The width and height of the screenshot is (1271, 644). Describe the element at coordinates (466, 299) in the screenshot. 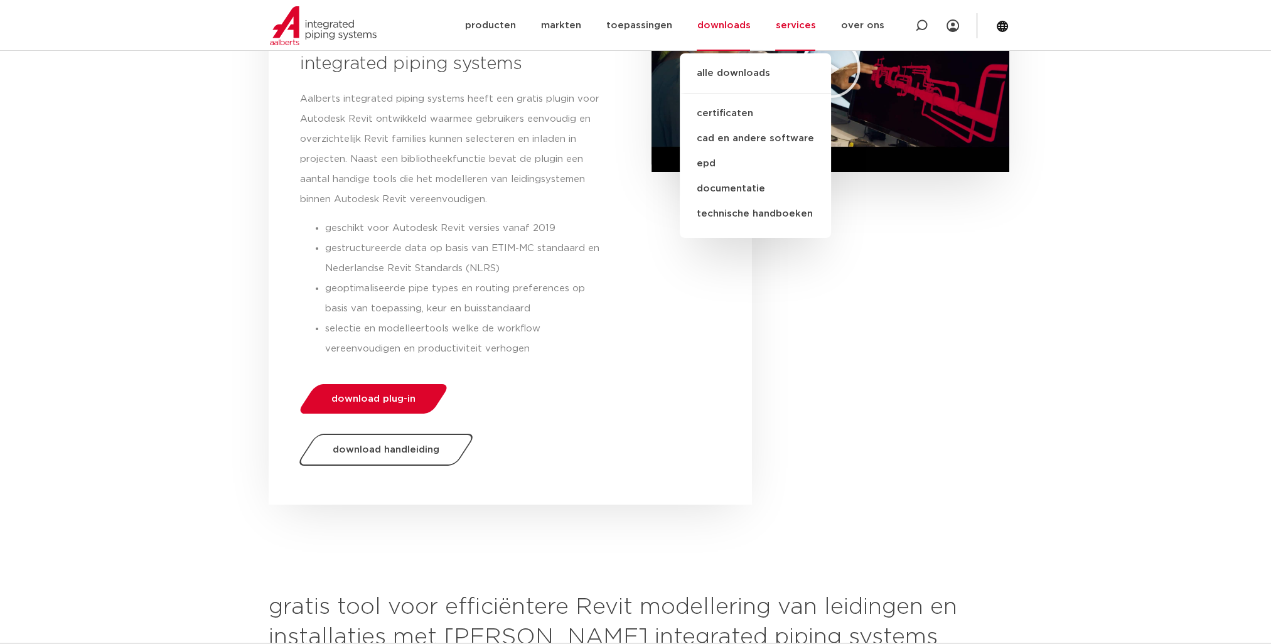

I see `li: geoptimaliseerde pipe types en routing preferences op basis van toepassing, keur en buisstandaard` at that location.